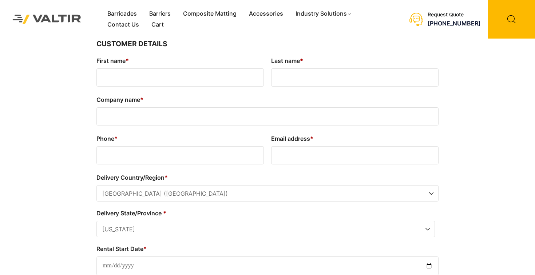  I want to click on label: Delivery Country/Region, so click(267, 177).